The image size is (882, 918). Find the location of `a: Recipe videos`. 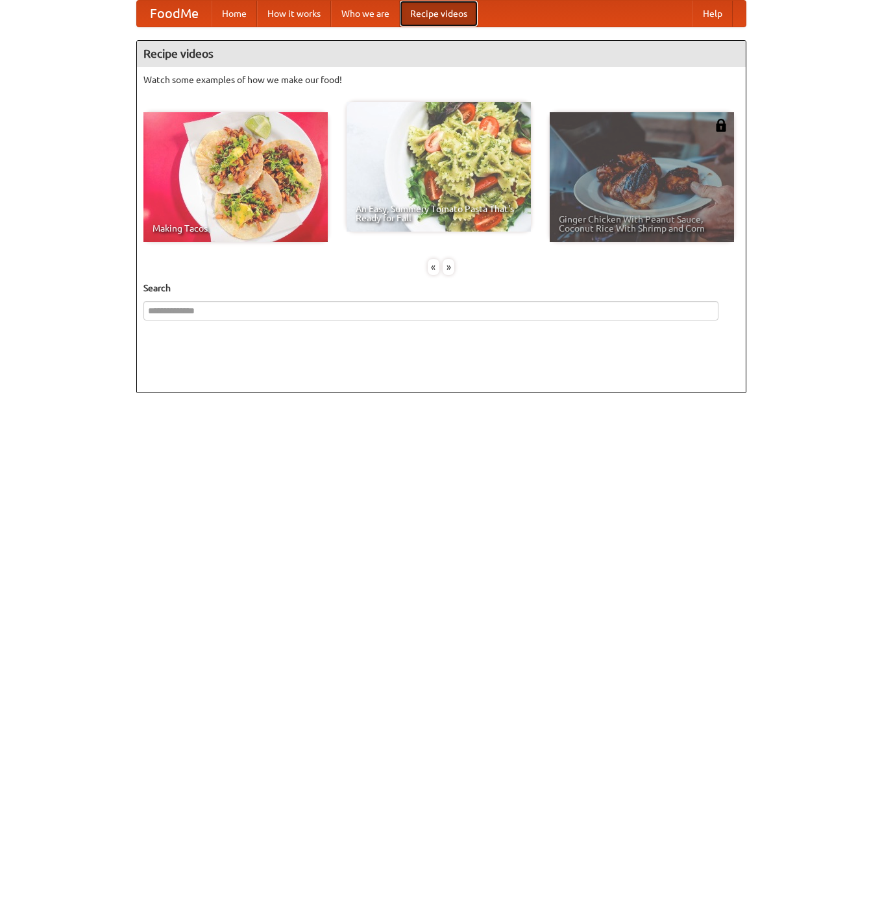

a: Recipe videos is located at coordinates (439, 14).